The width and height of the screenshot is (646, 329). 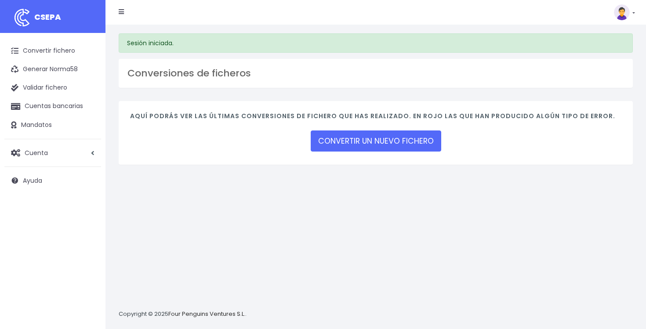 What do you see at coordinates (376, 43) in the screenshot?
I see `div: Sesión iniciada.` at bounding box center [376, 43].